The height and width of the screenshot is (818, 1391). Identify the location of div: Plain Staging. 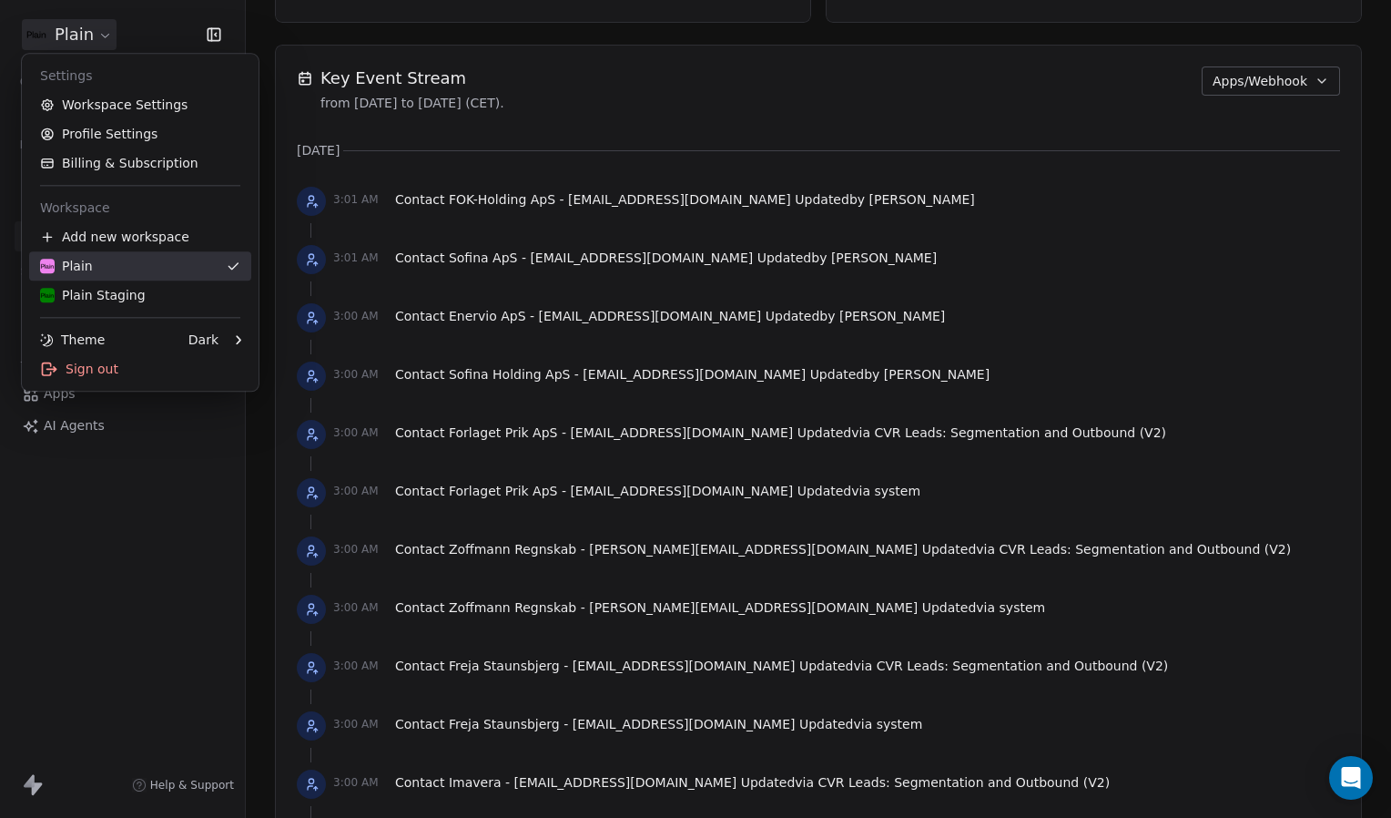
(93, 295).